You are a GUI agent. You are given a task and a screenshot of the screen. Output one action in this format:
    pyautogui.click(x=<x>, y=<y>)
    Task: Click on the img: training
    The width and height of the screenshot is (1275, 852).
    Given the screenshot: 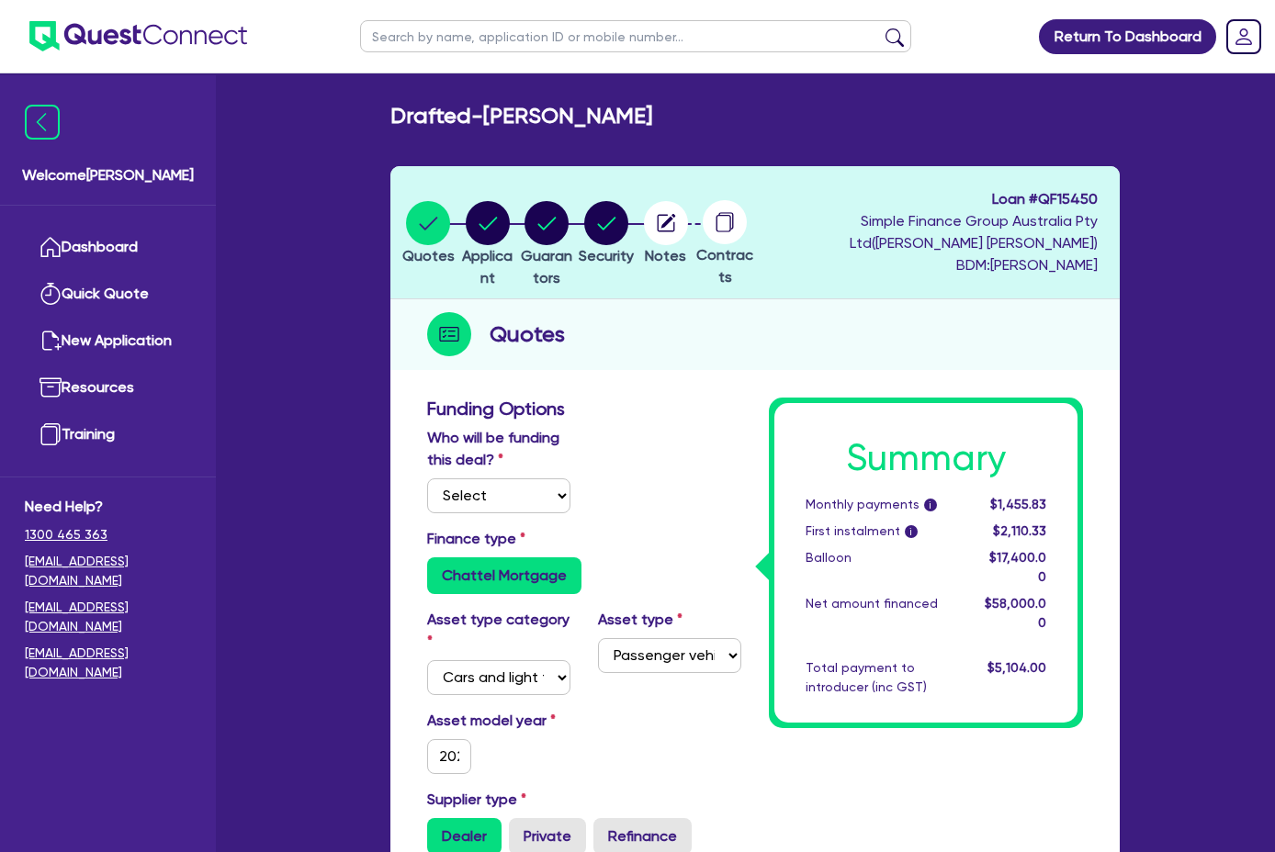 What is the action you would take?
    pyautogui.click(x=51, y=435)
    